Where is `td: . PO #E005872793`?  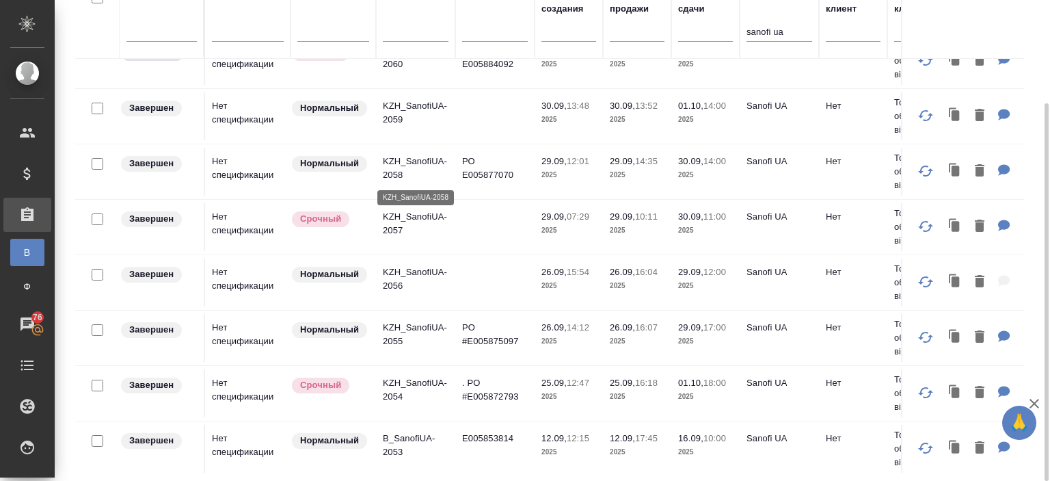
td: . PO #E005872793 is located at coordinates (495, 393).